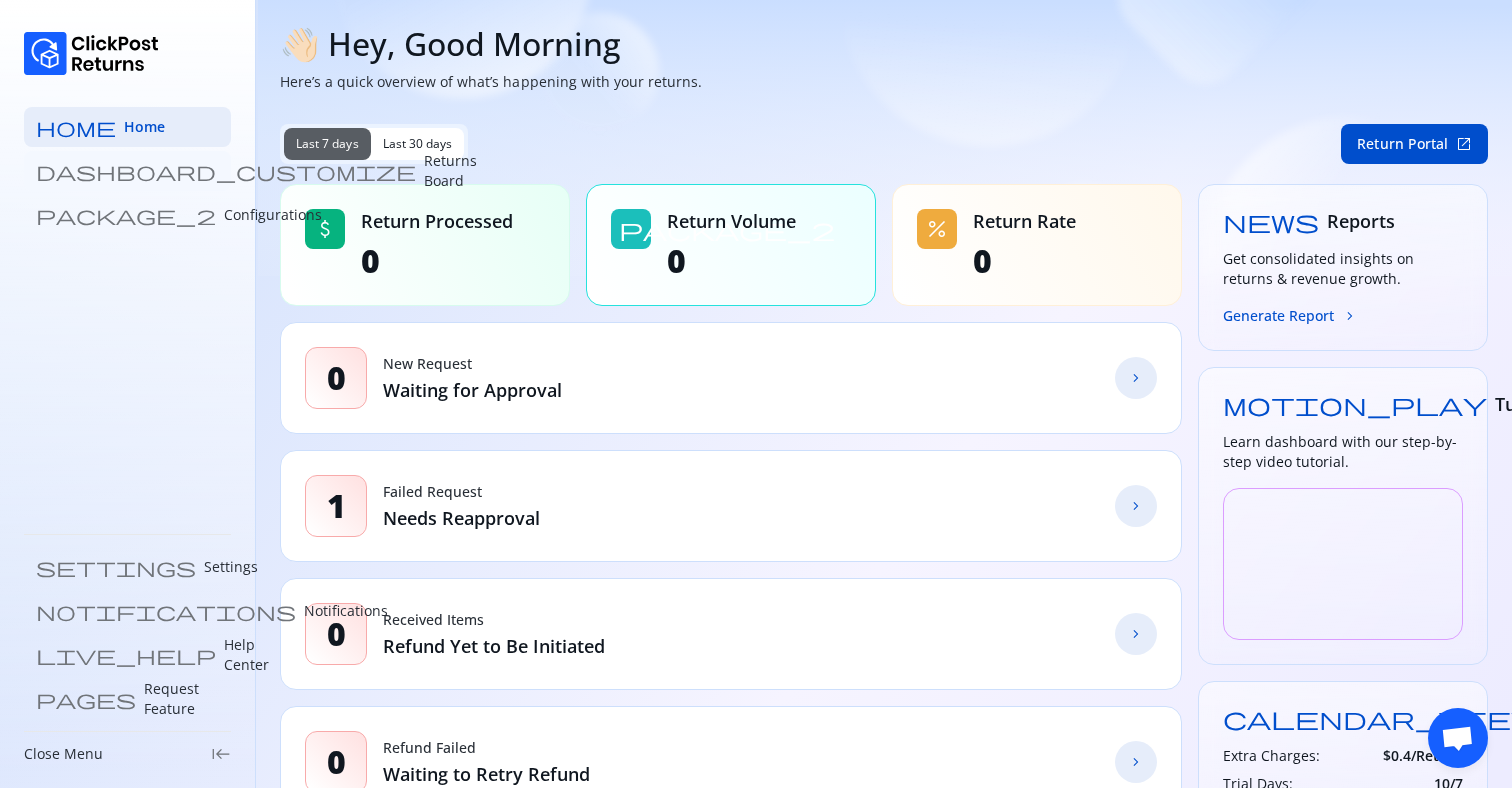 The height and width of the screenshot is (788, 1512). What do you see at coordinates (76, 127) in the screenshot?
I see `span: home` at bounding box center [76, 127].